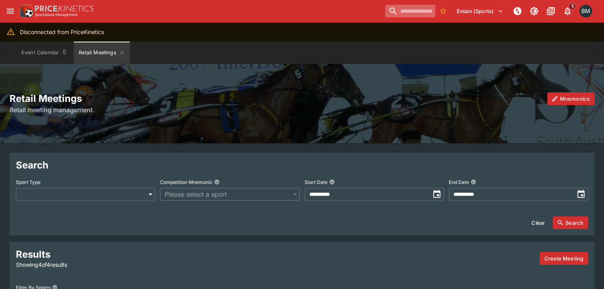 This screenshot has height=289, width=604. I want to click on button: Notifications, so click(567, 11).